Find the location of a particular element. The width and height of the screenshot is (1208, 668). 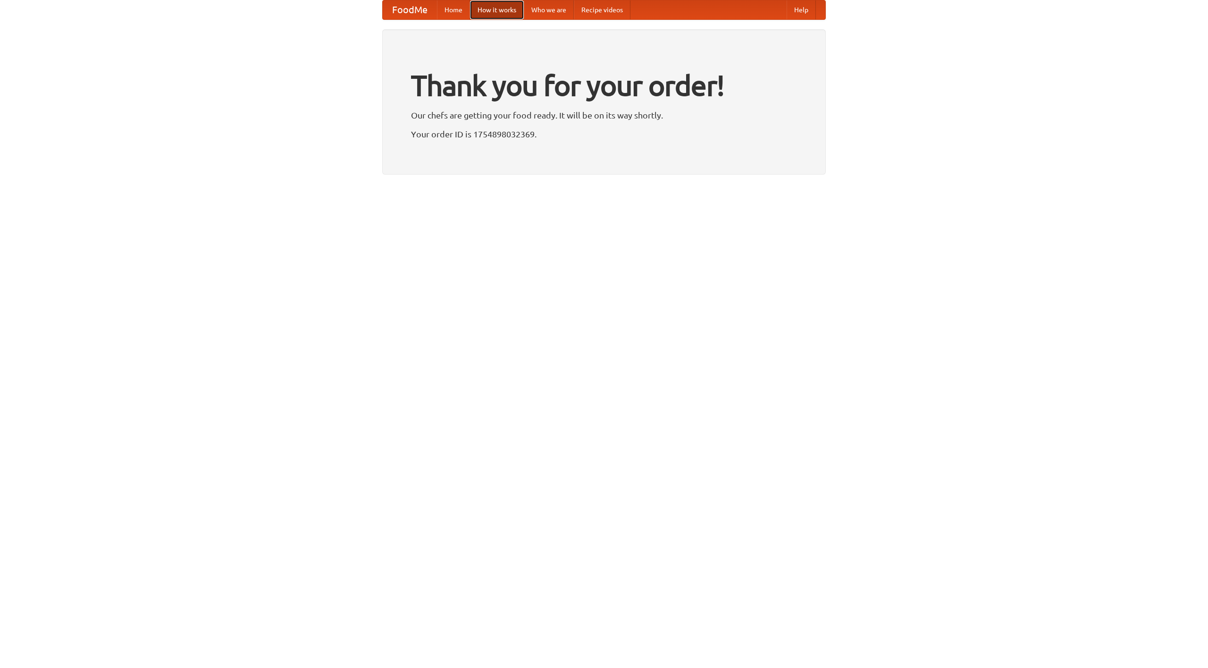

p: Our chefs are getting your food ready. It will be on its way shortly. is located at coordinates (604, 115).